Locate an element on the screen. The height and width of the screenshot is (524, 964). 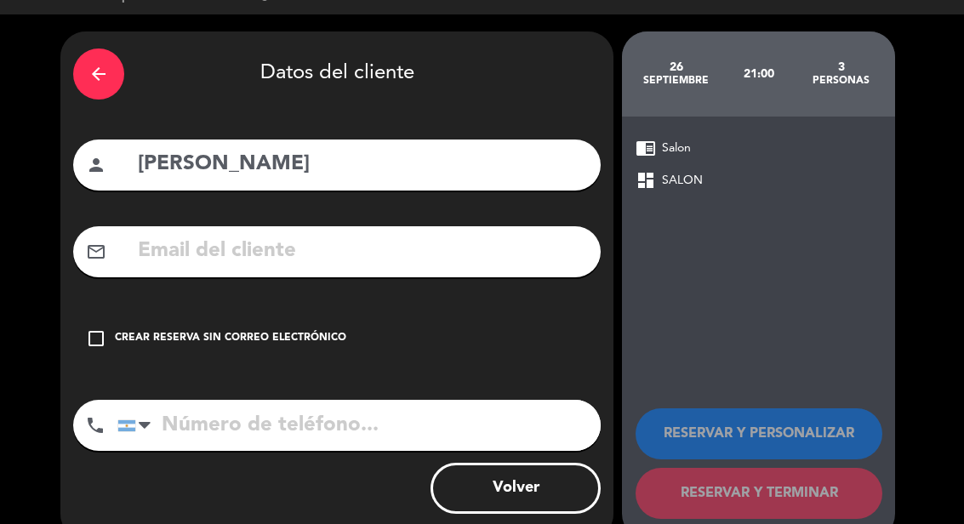
div: 26 is located at coordinates (676, 67).